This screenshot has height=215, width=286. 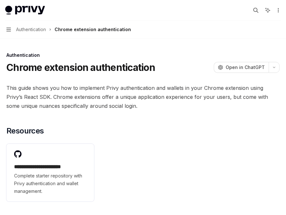 What do you see at coordinates (50, 183) in the screenshot?
I see `span: Complete starter repository with Privy authentication and wallet management.` at bounding box center [50, 183].